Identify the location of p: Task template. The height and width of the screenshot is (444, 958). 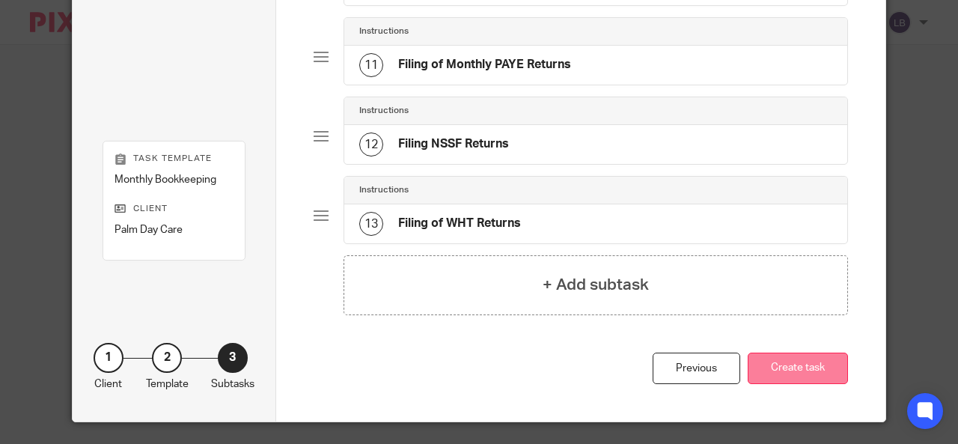
(174, 159).